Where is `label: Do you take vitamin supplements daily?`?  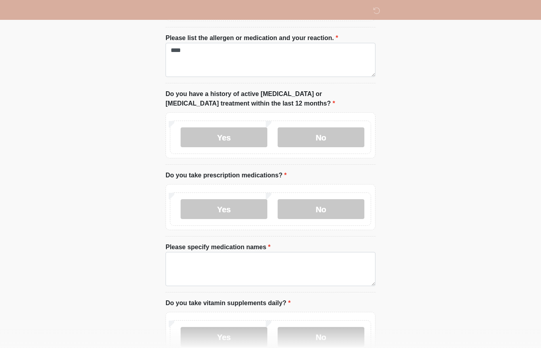
label: Do you take vitamin supplements daily? is located at coordinates (228, 303).